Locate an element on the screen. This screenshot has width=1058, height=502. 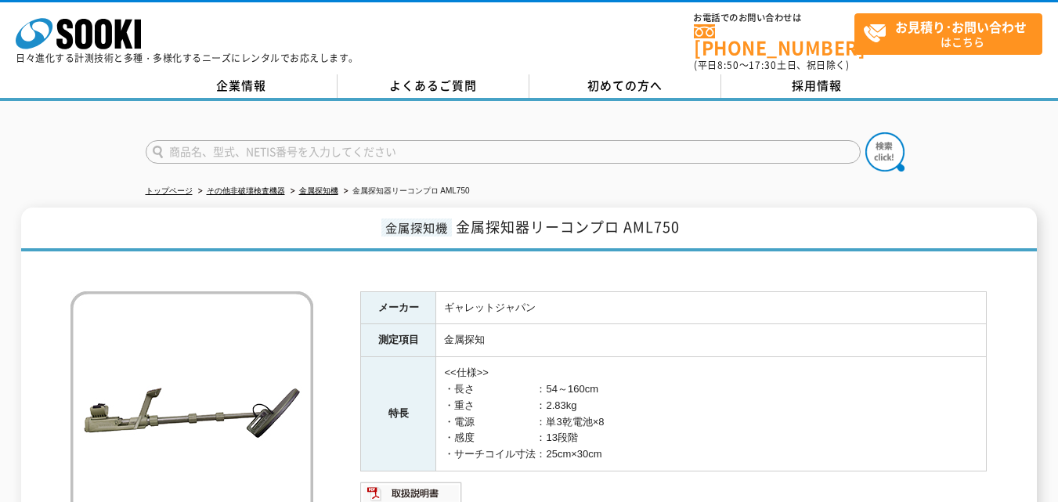
a: 金属探知機 is located at coordinates (319, 190).